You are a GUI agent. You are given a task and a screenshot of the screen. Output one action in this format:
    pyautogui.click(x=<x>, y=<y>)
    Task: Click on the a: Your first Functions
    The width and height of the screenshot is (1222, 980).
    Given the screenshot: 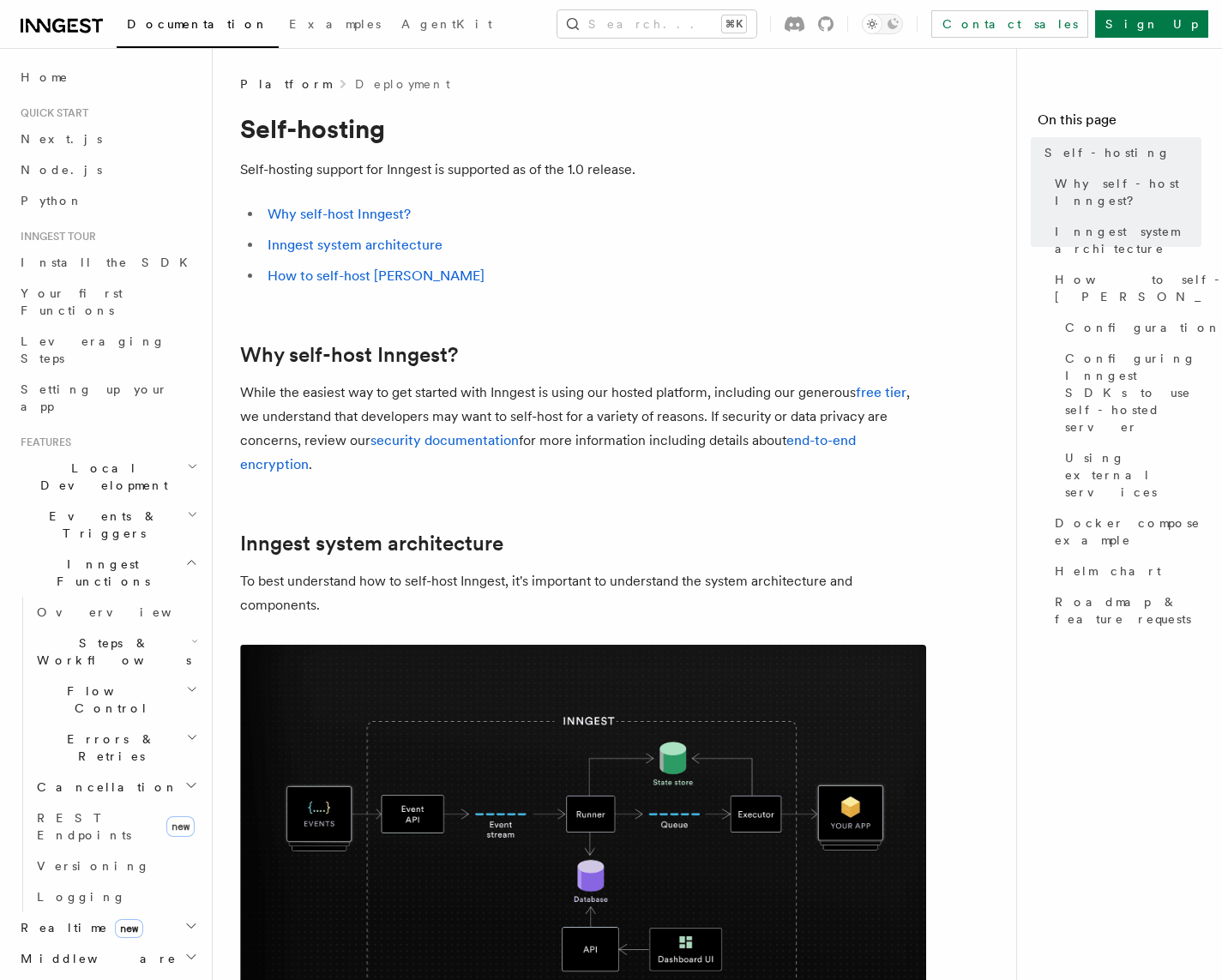 What is the action you would take?
    pyautogui.click(x=108, y=302)
    